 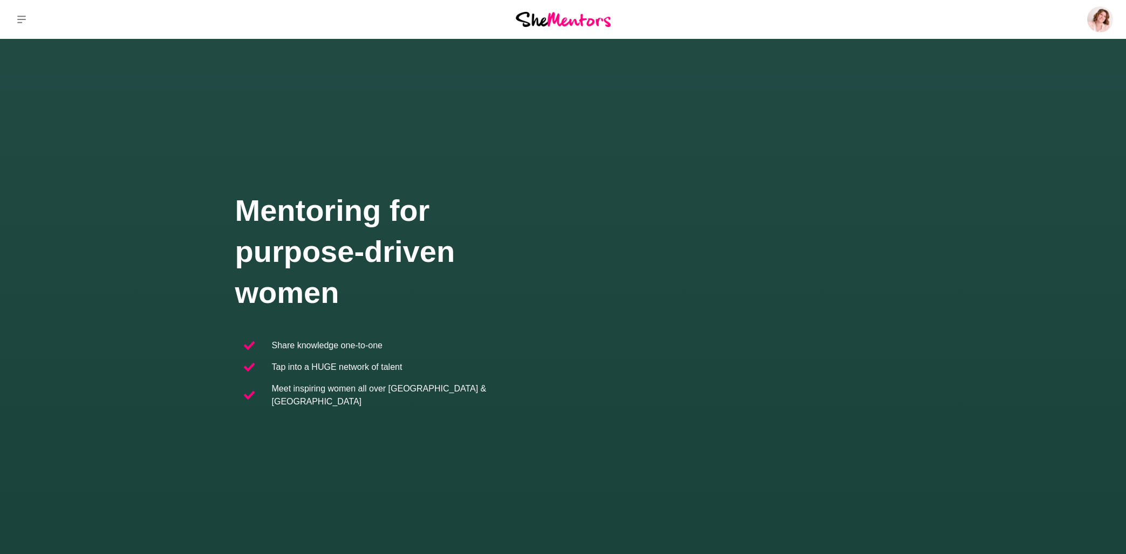 I want to click on img: She Mentors Logo, so click(x=563, y=19).